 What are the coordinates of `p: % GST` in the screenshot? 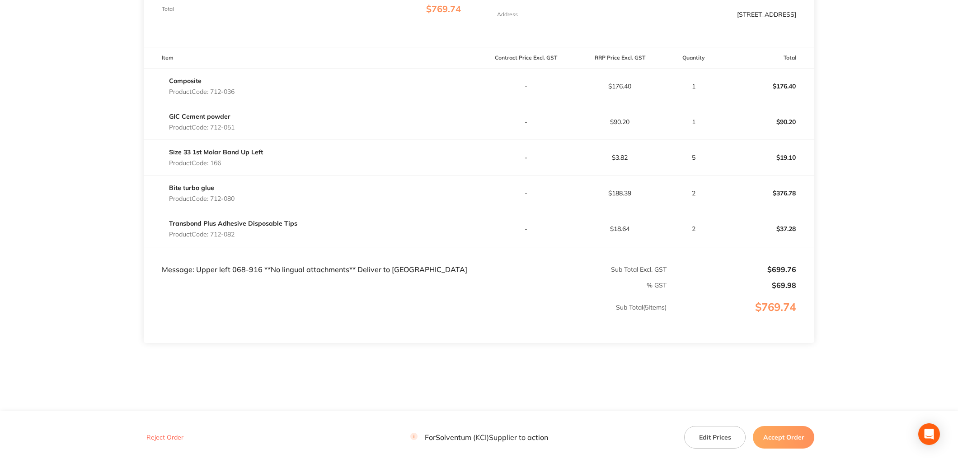 It's located at (405, 285).